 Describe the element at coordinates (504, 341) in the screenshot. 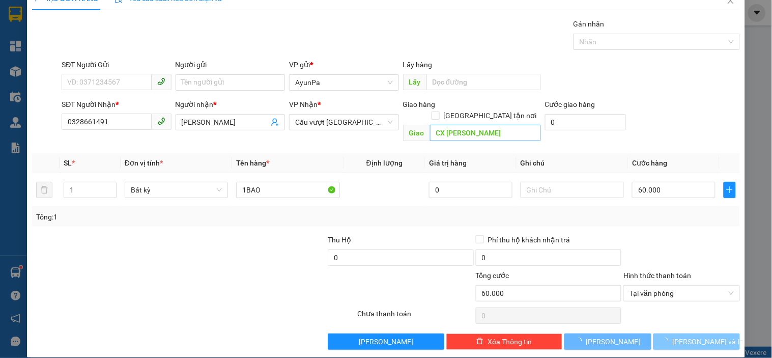

I see `button: deleteXóa Thông tin` at that location.